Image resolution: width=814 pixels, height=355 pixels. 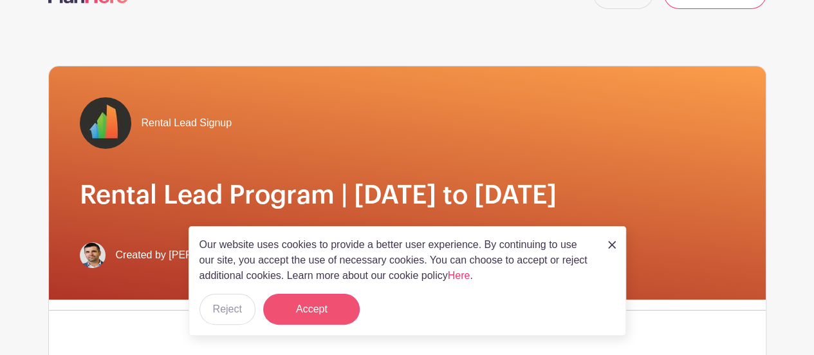 I want to click on img: Screen%20Shot%202023-02-21%20at%2010.54.51%20AM.png, so click(x=93, y=255).